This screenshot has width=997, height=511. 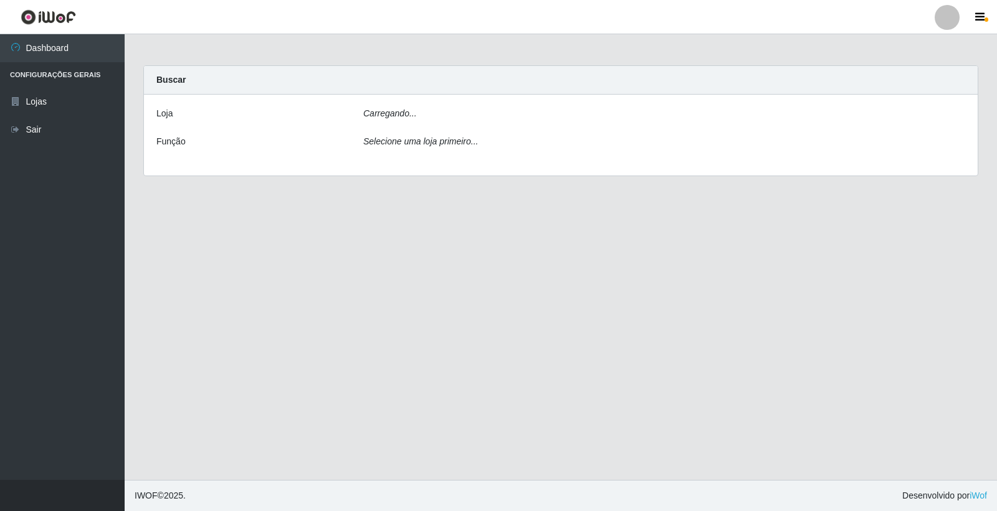 I want to click on span: Desenvolvido por, so click(x=944, y=496).